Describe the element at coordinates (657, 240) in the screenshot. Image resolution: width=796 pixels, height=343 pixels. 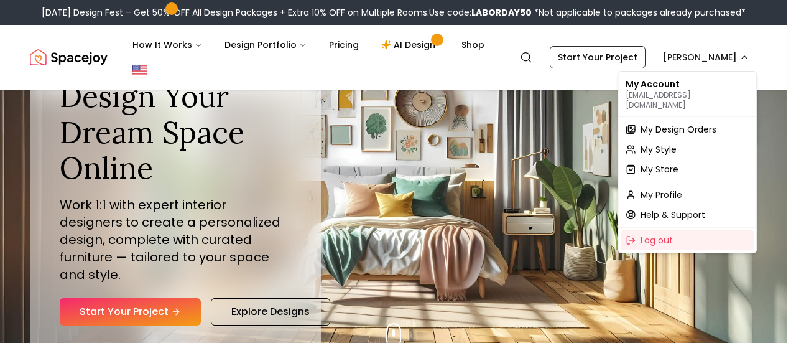
I see `span: Log out` at that location.